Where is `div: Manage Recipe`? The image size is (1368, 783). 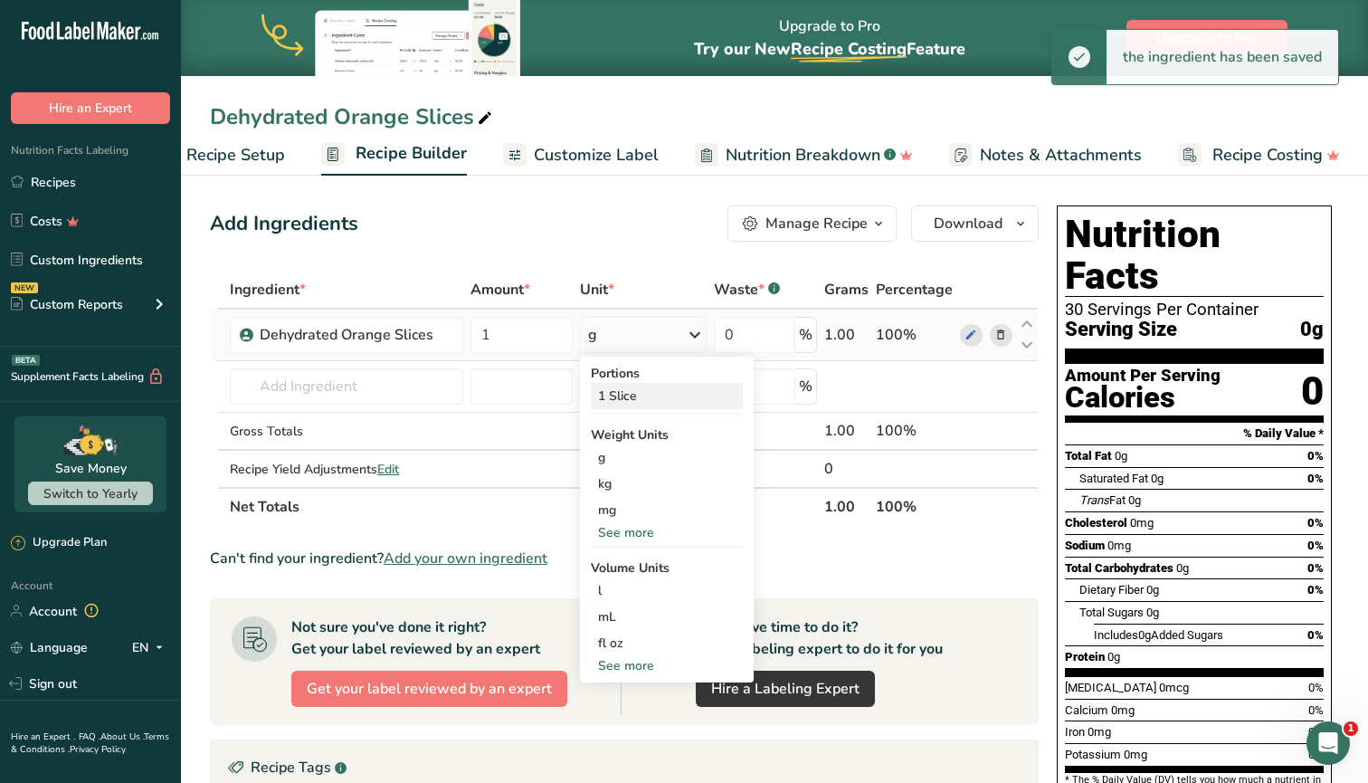
div: Manage Recipe is located at coordinates (816, 224).